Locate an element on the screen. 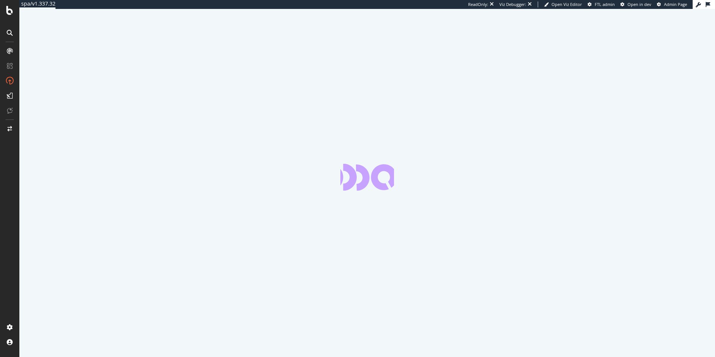 This screenshot has height=357, width=715. div: ReadOnly: is located at coordinates (478, 4).